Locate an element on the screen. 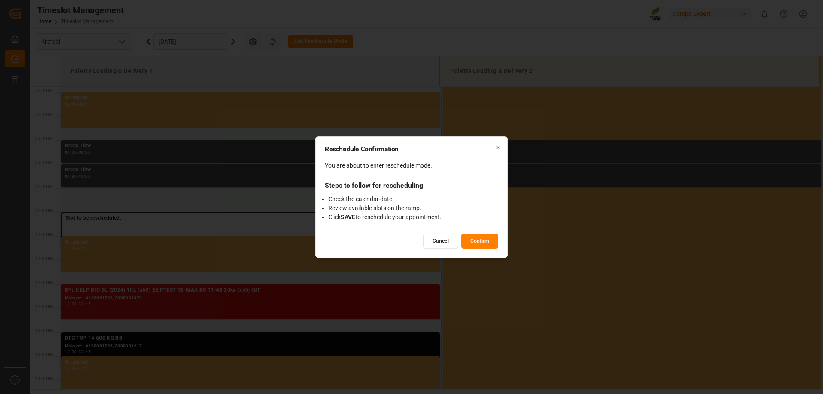 The image size is (823, 394). li: Click to reschedule your appointment. is located at coordinates (413, 217).